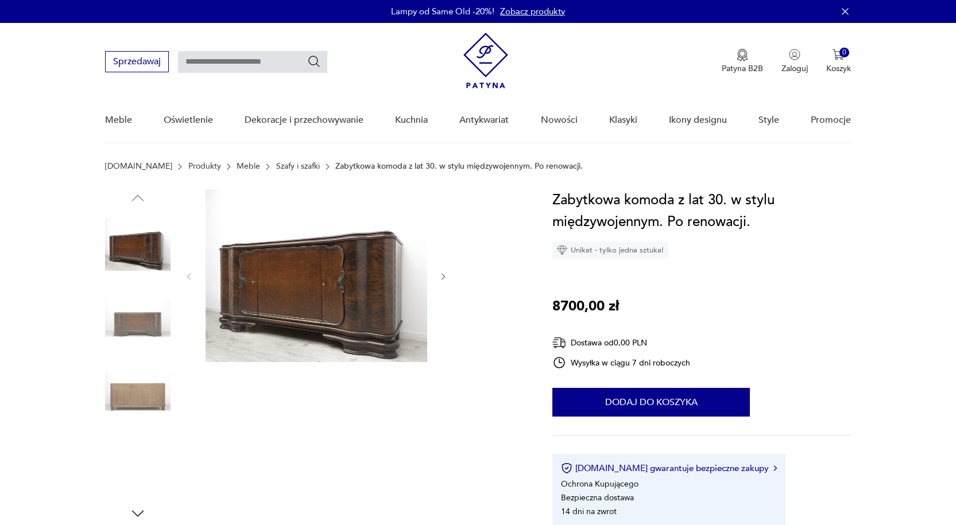 Image resolution: width=956 pixels, height=525 pixels. I want to click on button: Patyna B2B, so click(742, 61).